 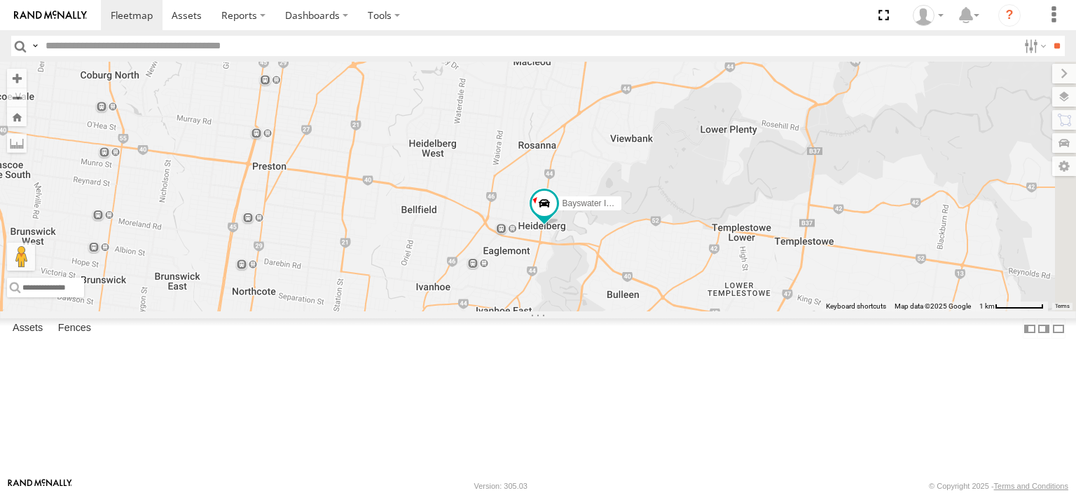 What do you see at coordinates (27, 329) in the screenshot?
I see `label: Assets` at bounding box center [27, 329].